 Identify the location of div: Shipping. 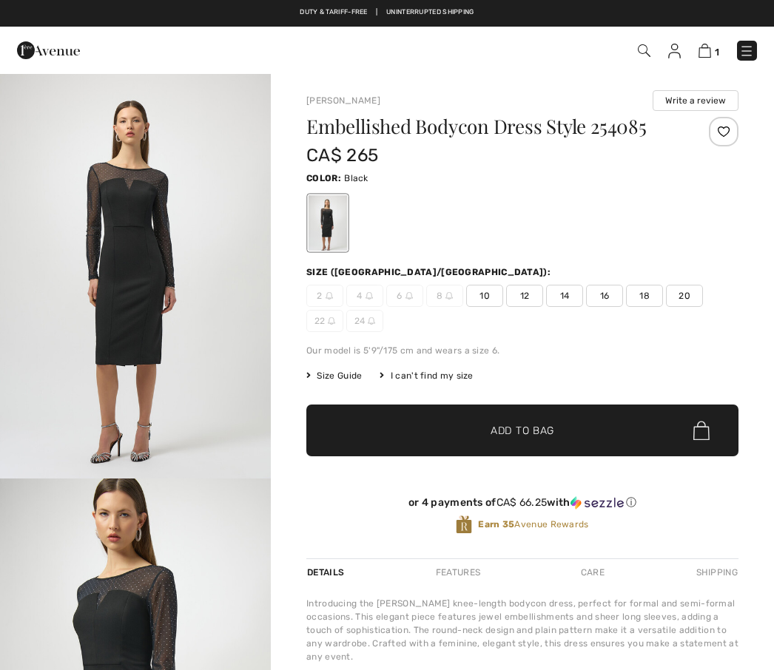
(715, 573).